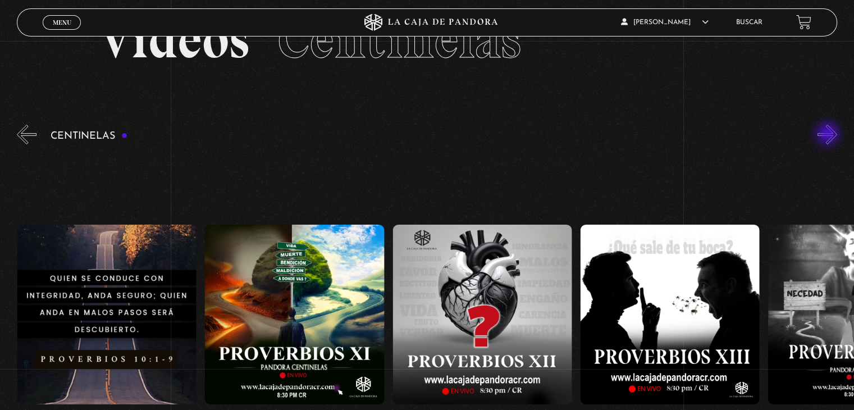 The height and width of the screenshot is (410, 854). I want to click on button: Previous, so click(26, 134).